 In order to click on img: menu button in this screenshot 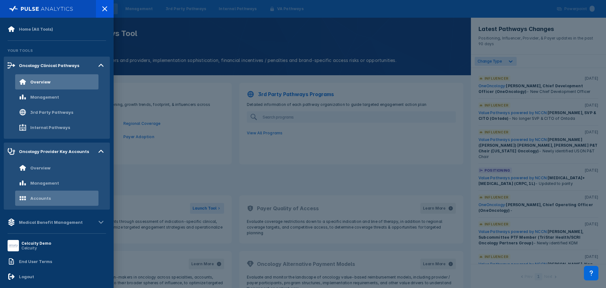, I will do `click(13, 245)`.